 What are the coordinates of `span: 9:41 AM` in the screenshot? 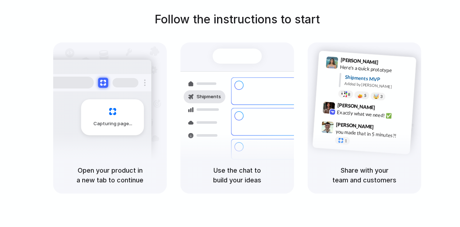 It's located at (388, 64).